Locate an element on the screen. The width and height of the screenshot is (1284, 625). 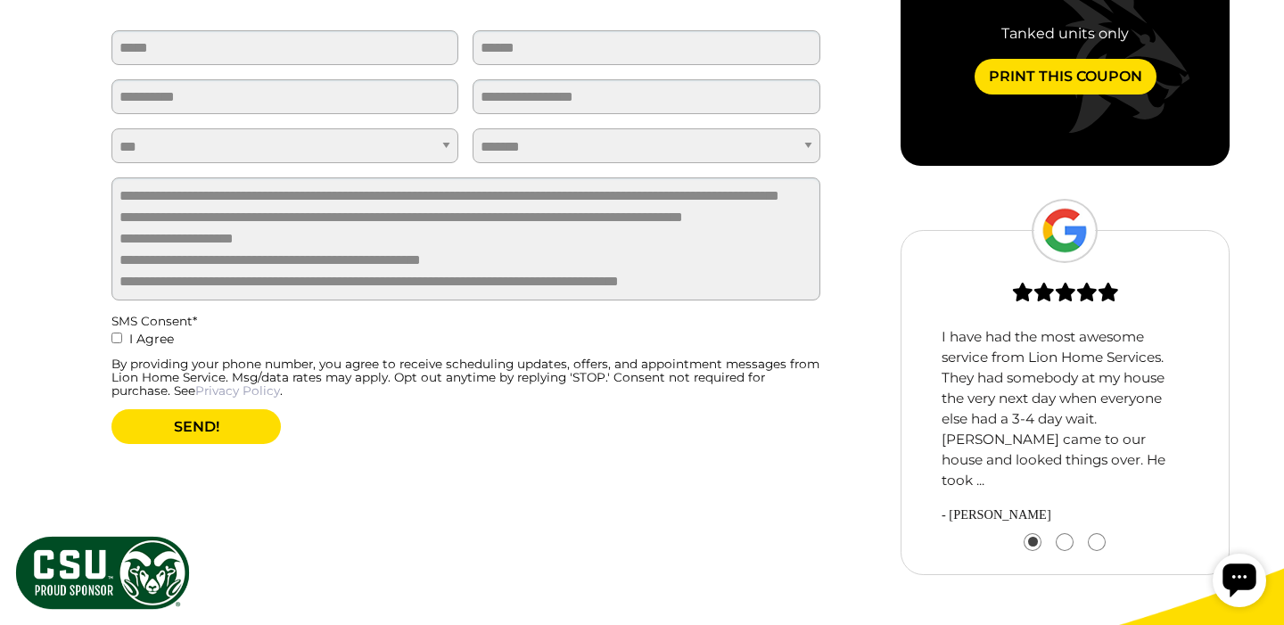
a: Privacy Policy is located at coordinates (237, 390).